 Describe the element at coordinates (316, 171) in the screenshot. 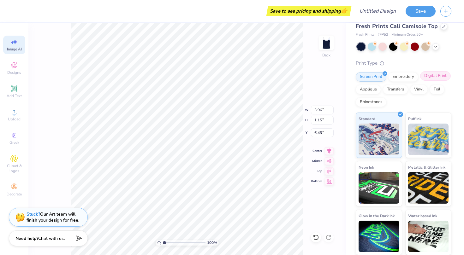

I see `span: Top` at that location.